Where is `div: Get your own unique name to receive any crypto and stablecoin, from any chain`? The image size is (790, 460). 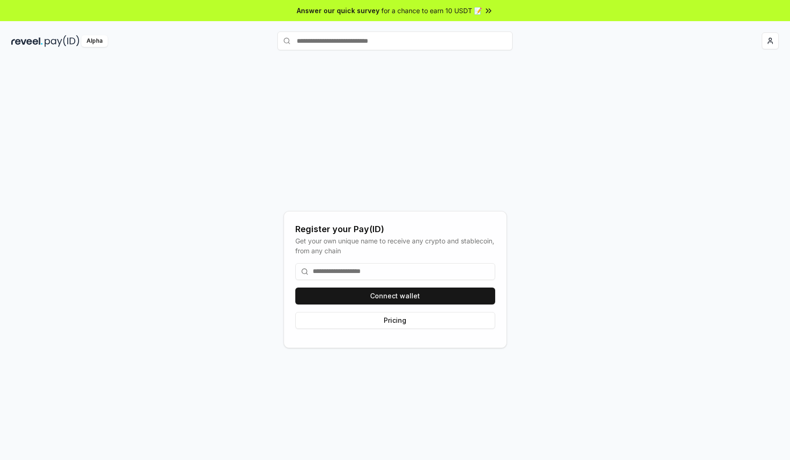
div: Get your own unique name to receive any crypto and stablecoin, from any chain is located at coordinates (395, 246).